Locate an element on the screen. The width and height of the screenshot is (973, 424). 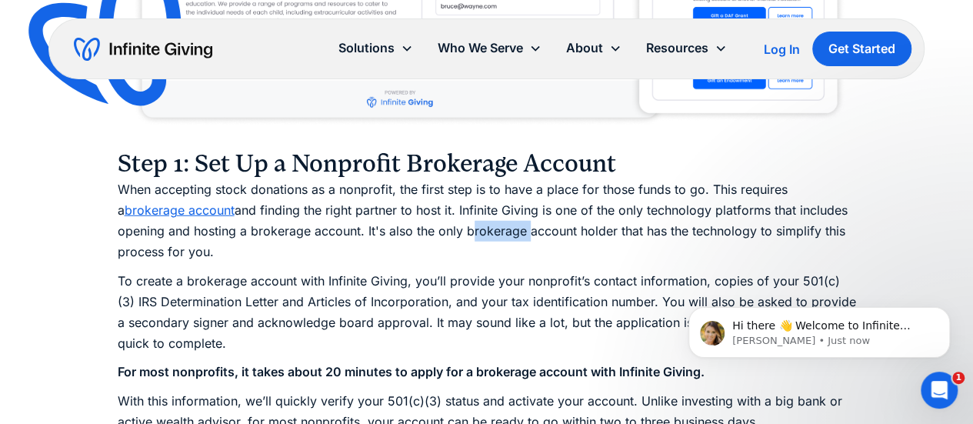
a: Get Started is located at coordinates (861, 48).